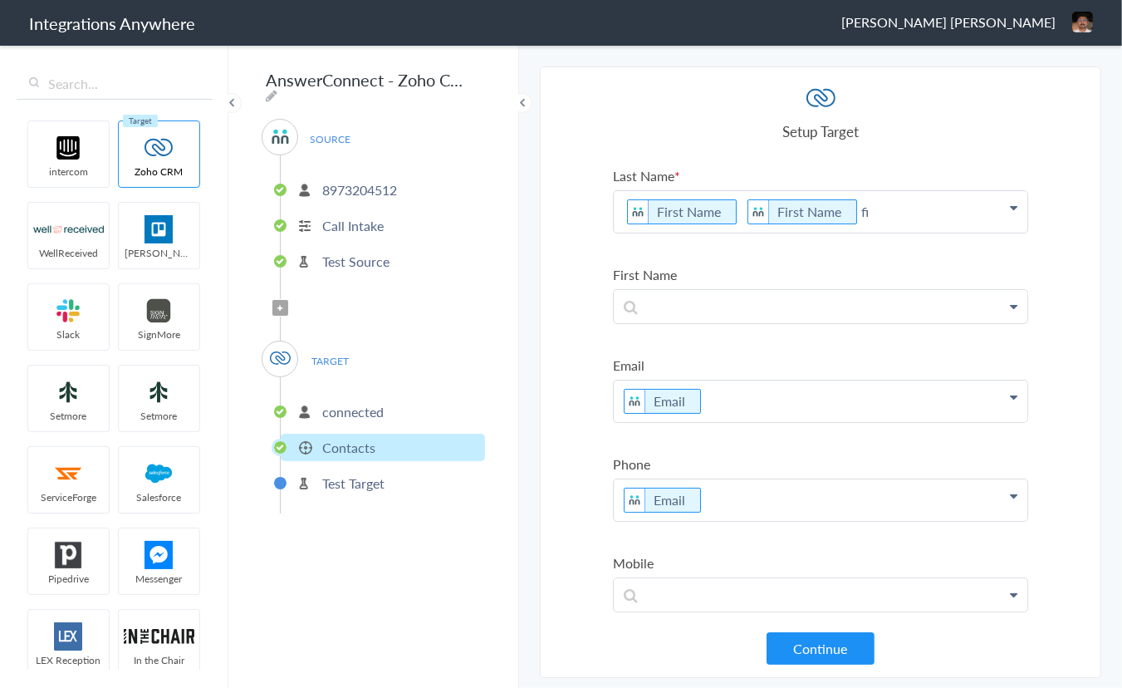 The height and width of the screenshot is (688, 1122). I want to click on button: Continue, so click(821, 648).